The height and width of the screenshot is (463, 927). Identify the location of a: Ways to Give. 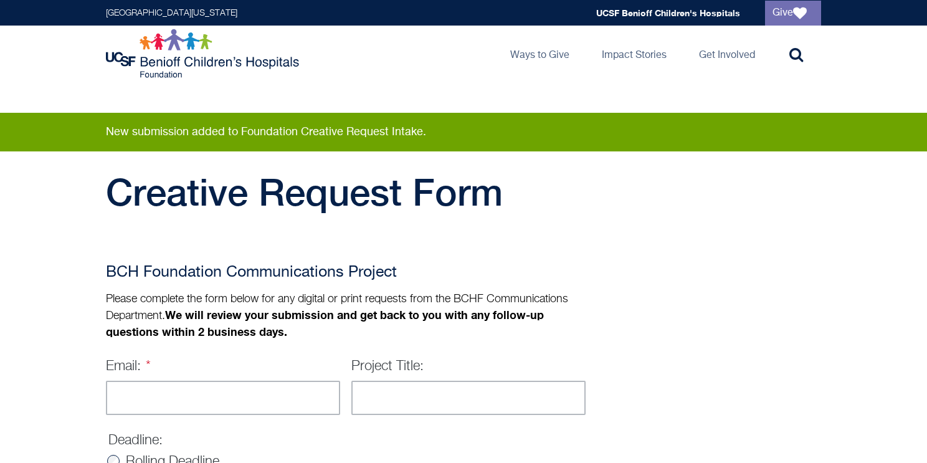
(539, 54).